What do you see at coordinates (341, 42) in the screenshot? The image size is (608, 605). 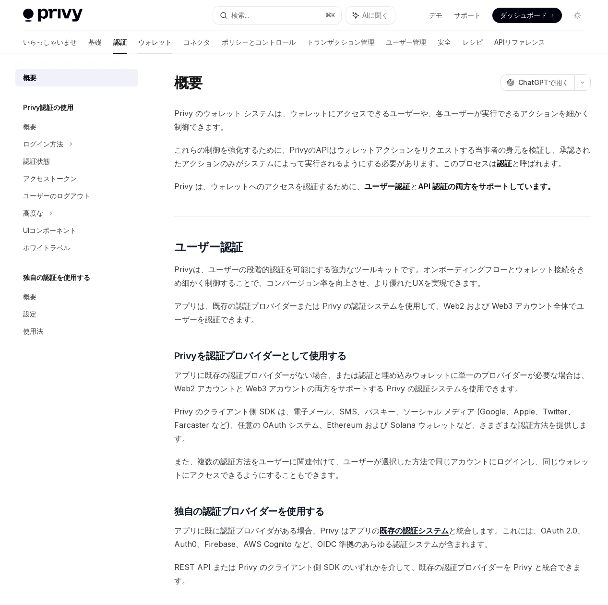 I see `a: トランザクション管理` at bounding box center [341, 42].